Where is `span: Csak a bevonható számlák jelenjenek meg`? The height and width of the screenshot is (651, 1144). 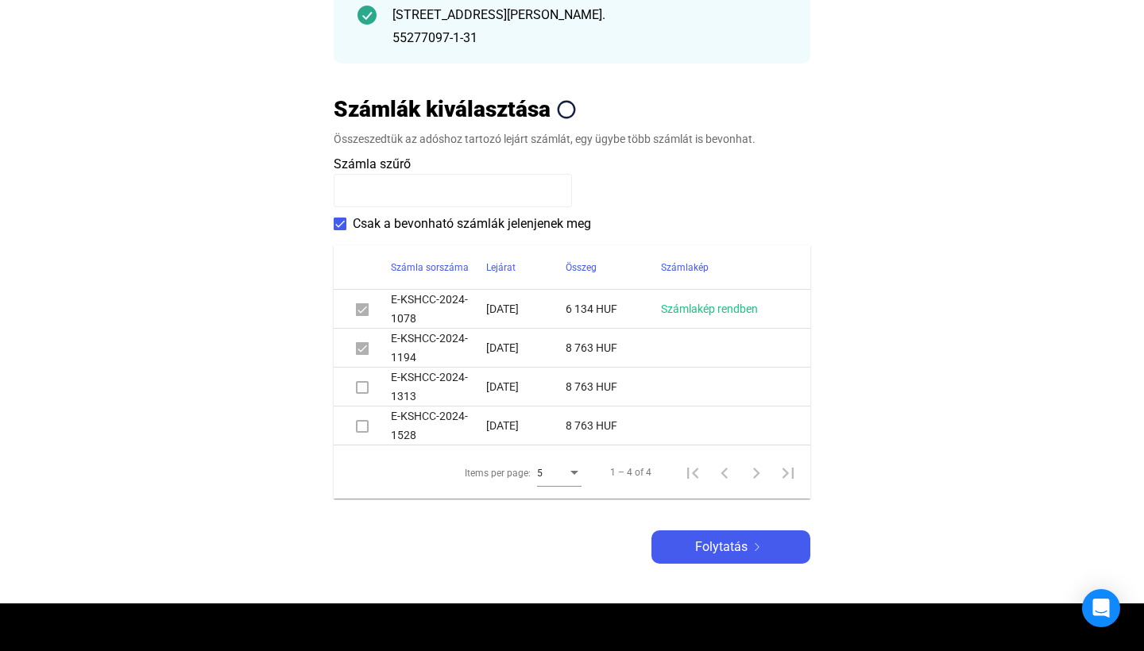
span: Csak a bevonható számlák jelenjenek meg is located at coordinates (472, 224).